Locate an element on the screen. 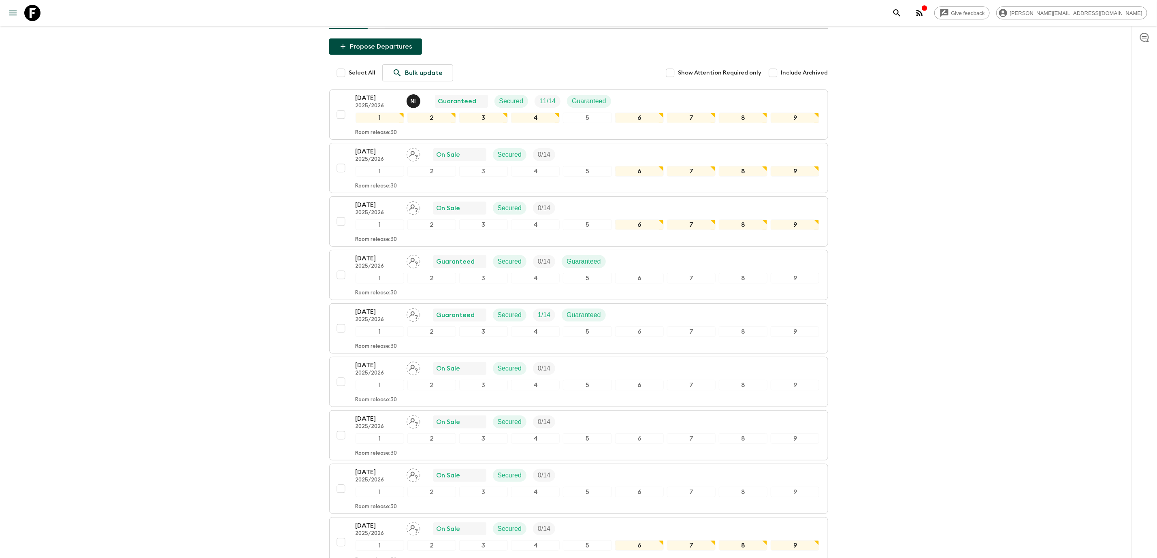  p: 11 / 14 is located at coordinates (548, 101).